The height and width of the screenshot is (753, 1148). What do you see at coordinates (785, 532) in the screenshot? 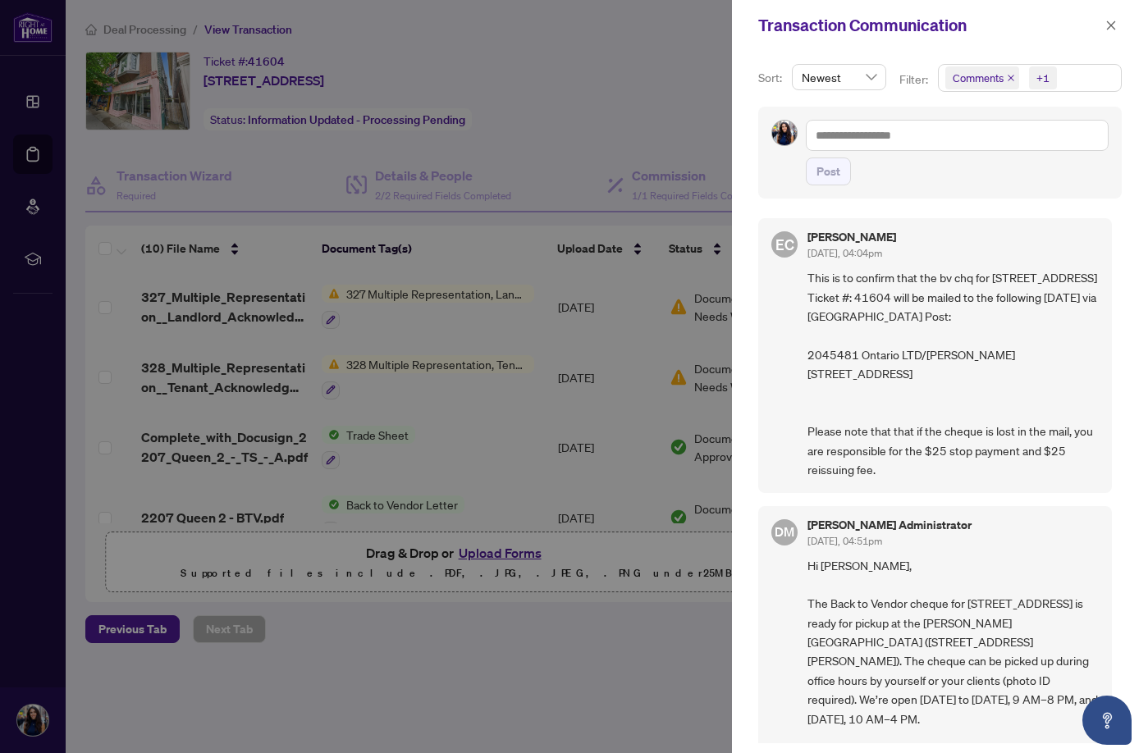
I see `span: DM` at bounding box center [785, 532].